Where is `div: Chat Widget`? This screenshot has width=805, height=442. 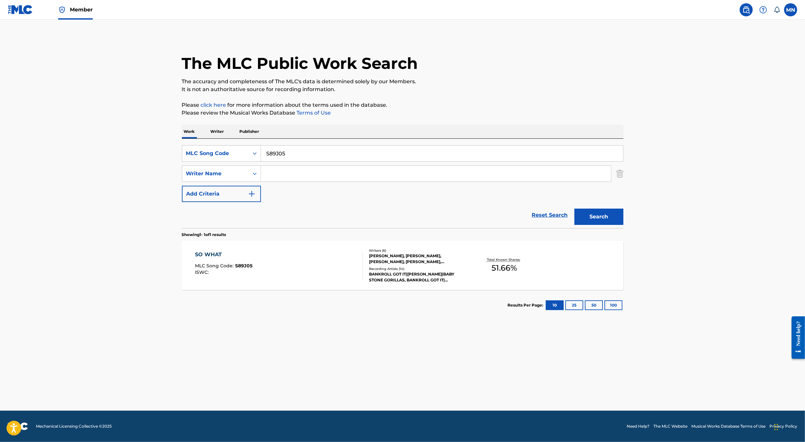
div: Chat Widget is located at coordinates (789, 427).